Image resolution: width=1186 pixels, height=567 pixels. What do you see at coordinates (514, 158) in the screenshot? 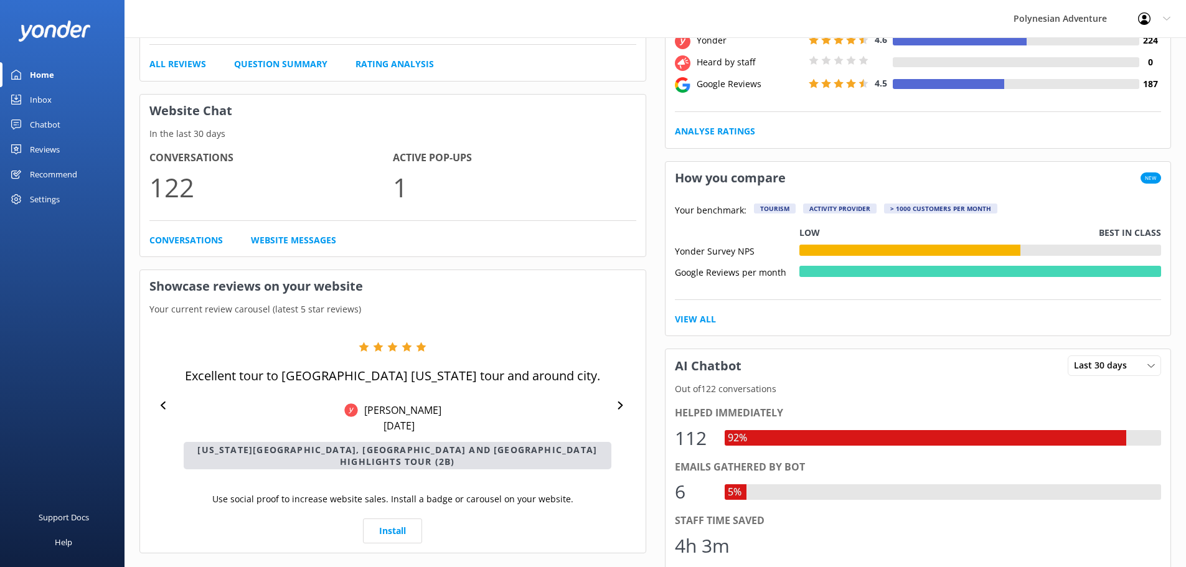
I see `h4: Active Pop-ups` at bounding box center [514, 158].